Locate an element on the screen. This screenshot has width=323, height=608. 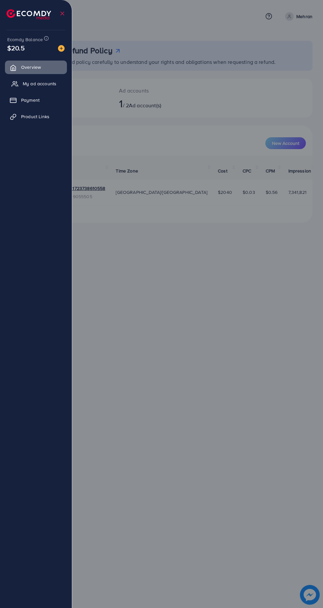
span: Payment is located at coordinates (30, 100).